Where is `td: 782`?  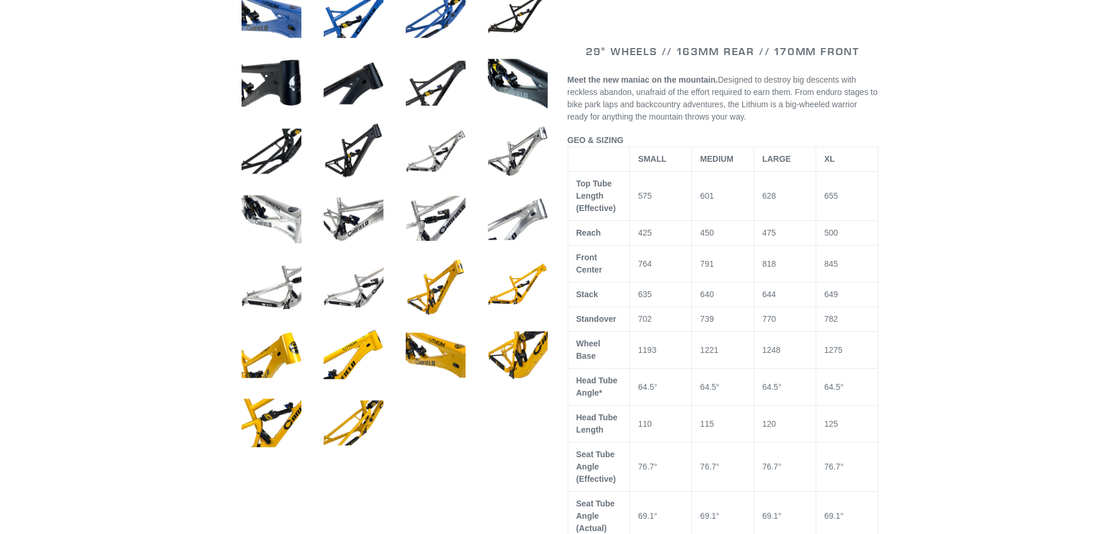 td: 782 is located at coordinates (846, 319).